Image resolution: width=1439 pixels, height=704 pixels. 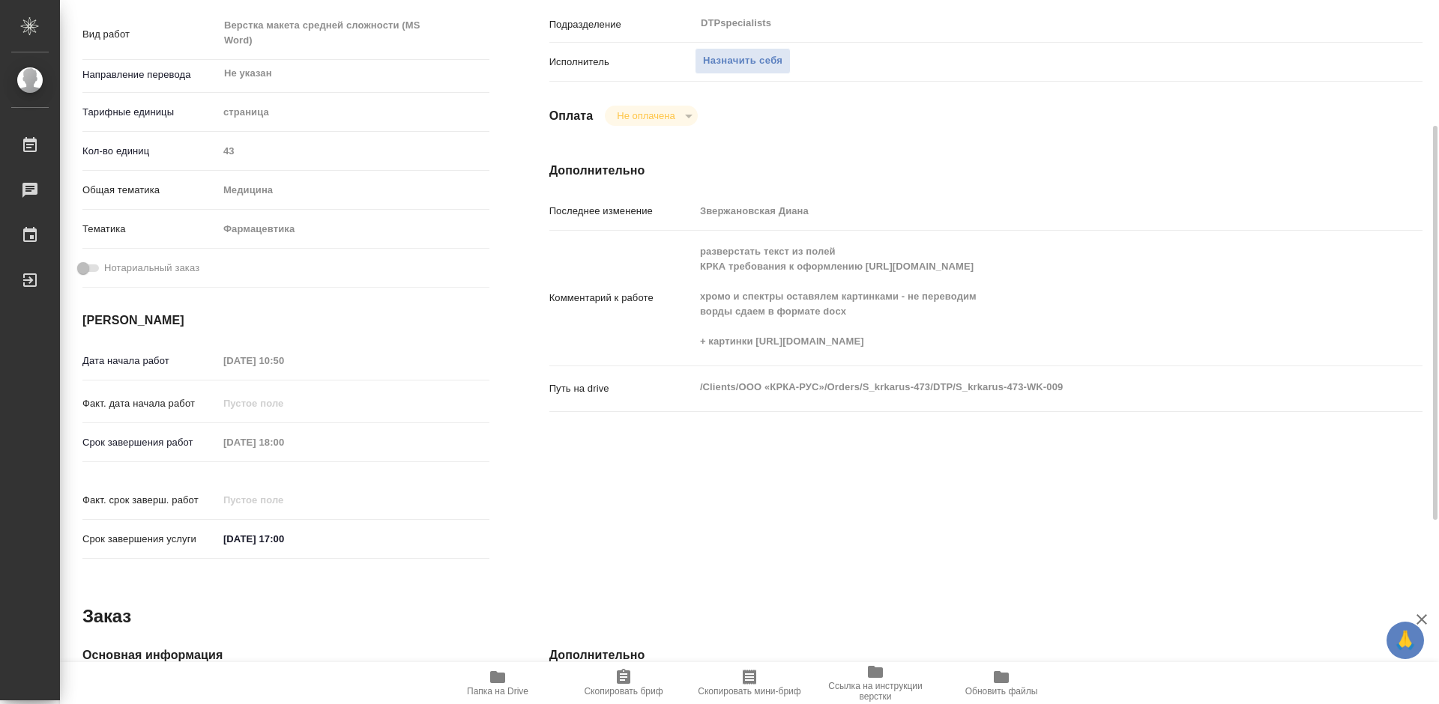 What do you see at coordinates (354, 112) in the screenshot?
I see `div: страница` at bounding box center [354, 112].